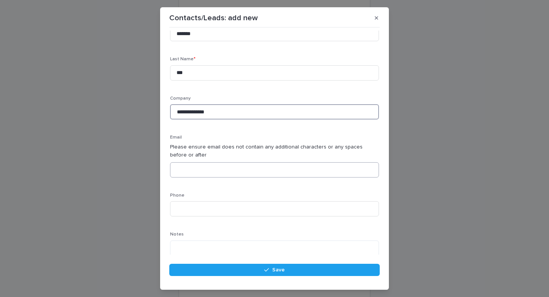 The width and height of the screenshot is (549, 297). What do you see at coordinates (176, 137) in the screenshot?
I see `span: Email` at bounding box center [176, 137].